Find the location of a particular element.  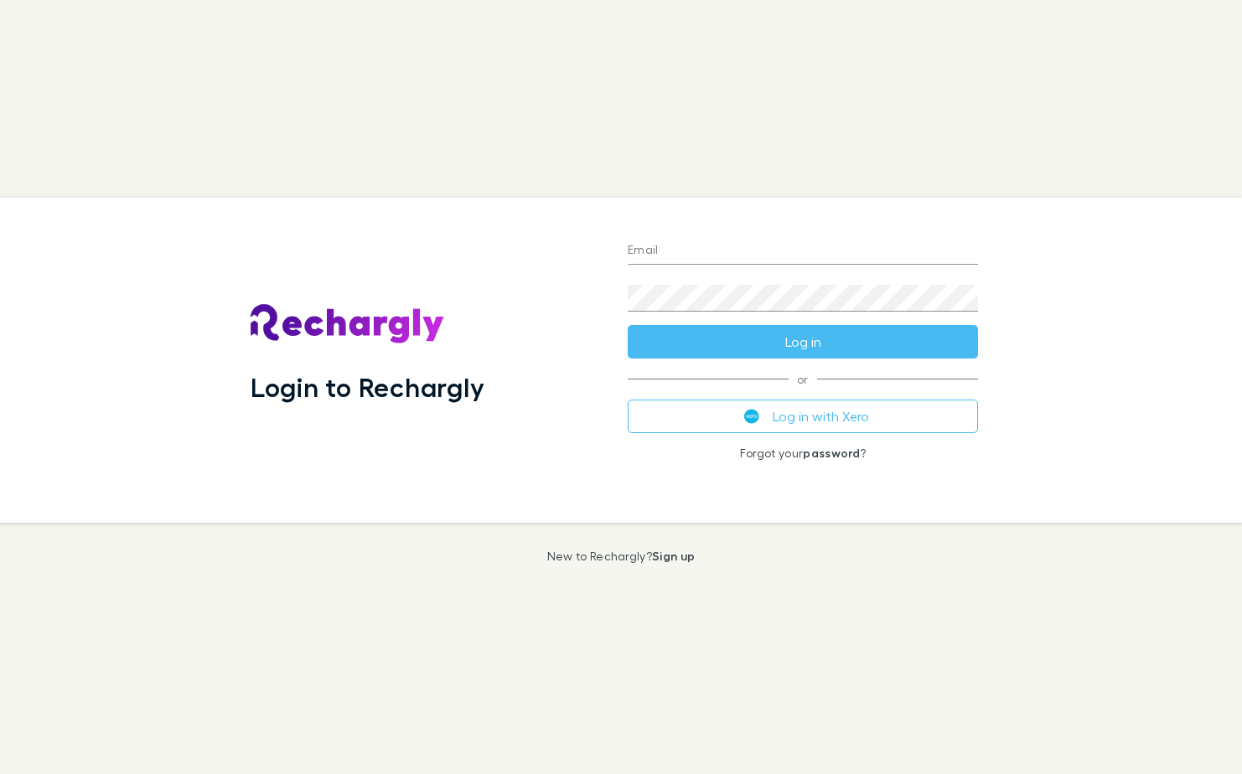

img: Rechargly's Logo is located at coordinates (348, 324).